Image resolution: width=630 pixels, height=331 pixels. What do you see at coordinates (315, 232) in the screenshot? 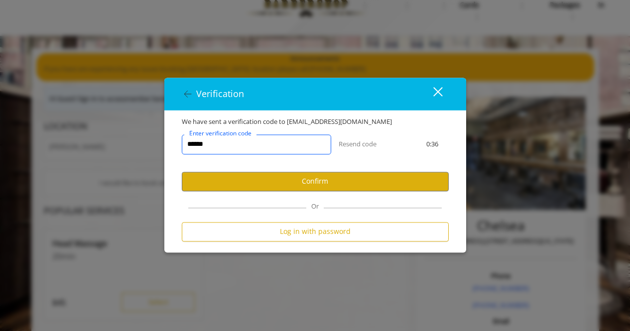
I see `button: Log in with password` at bounding box center [315, 232].